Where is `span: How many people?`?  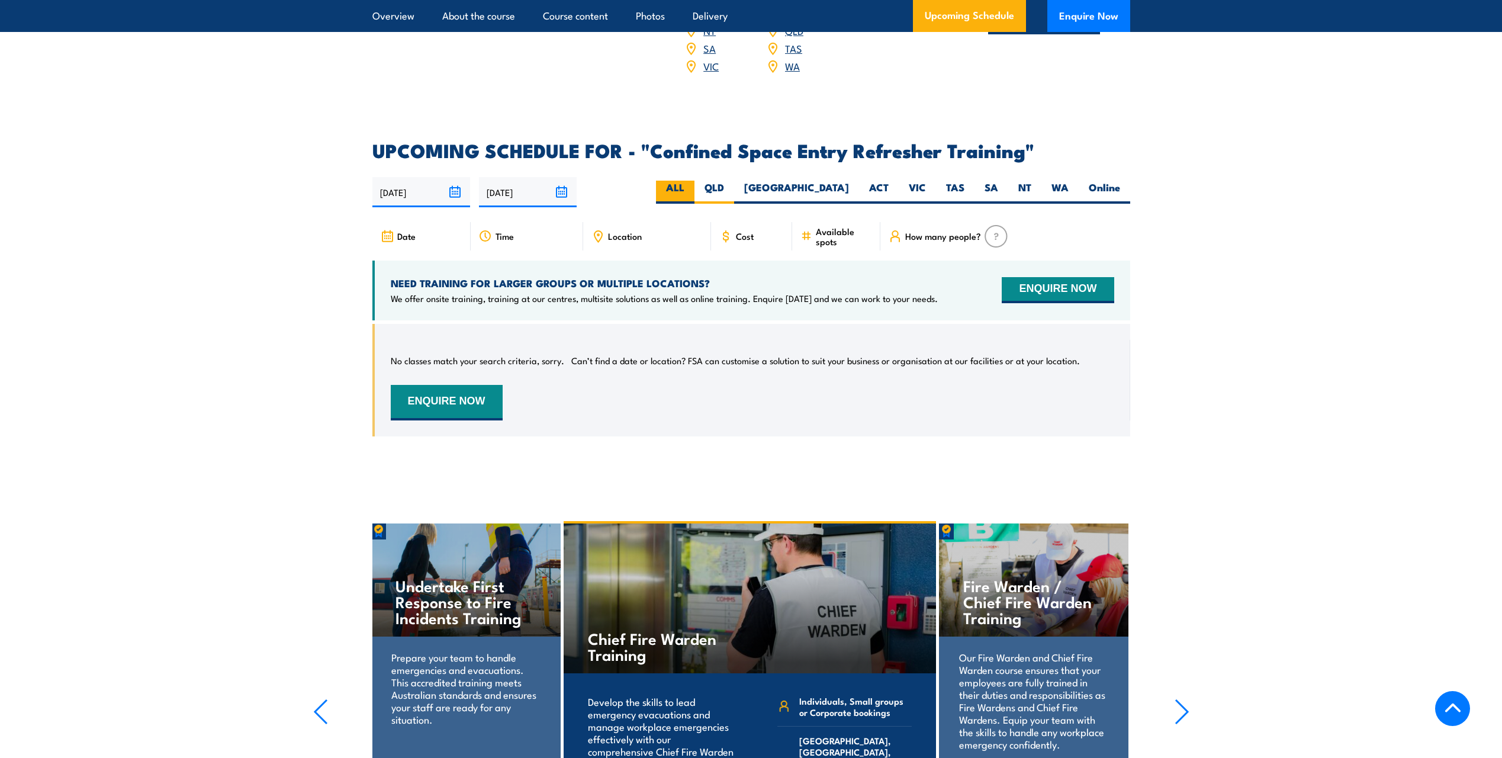
span: How many people? is located at coordinates (943, 236).